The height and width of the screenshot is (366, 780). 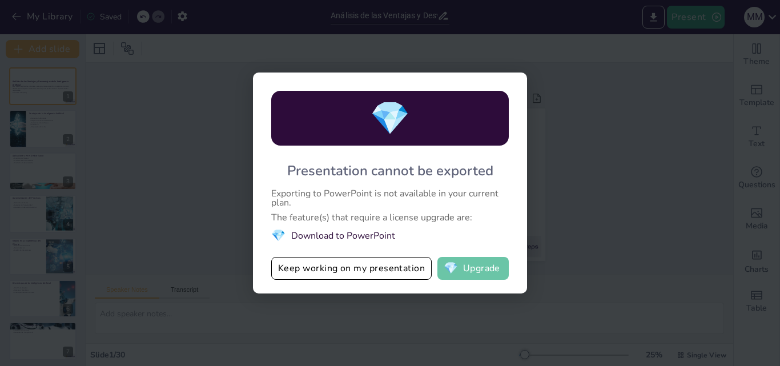 I want to click on button: Keep working on my presentation, so click(x=351, y=268).